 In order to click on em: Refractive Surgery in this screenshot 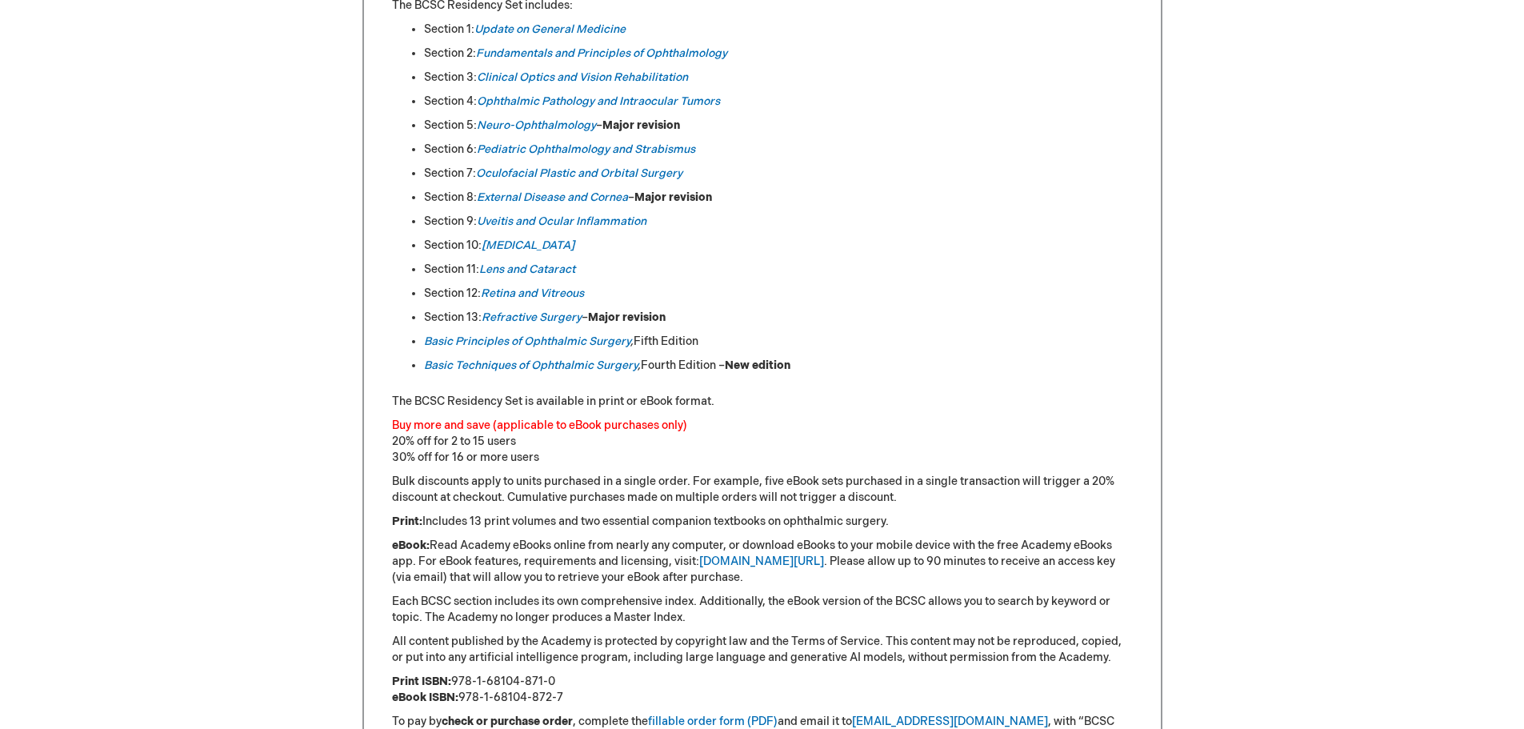, I will do `click(531, 317)`.